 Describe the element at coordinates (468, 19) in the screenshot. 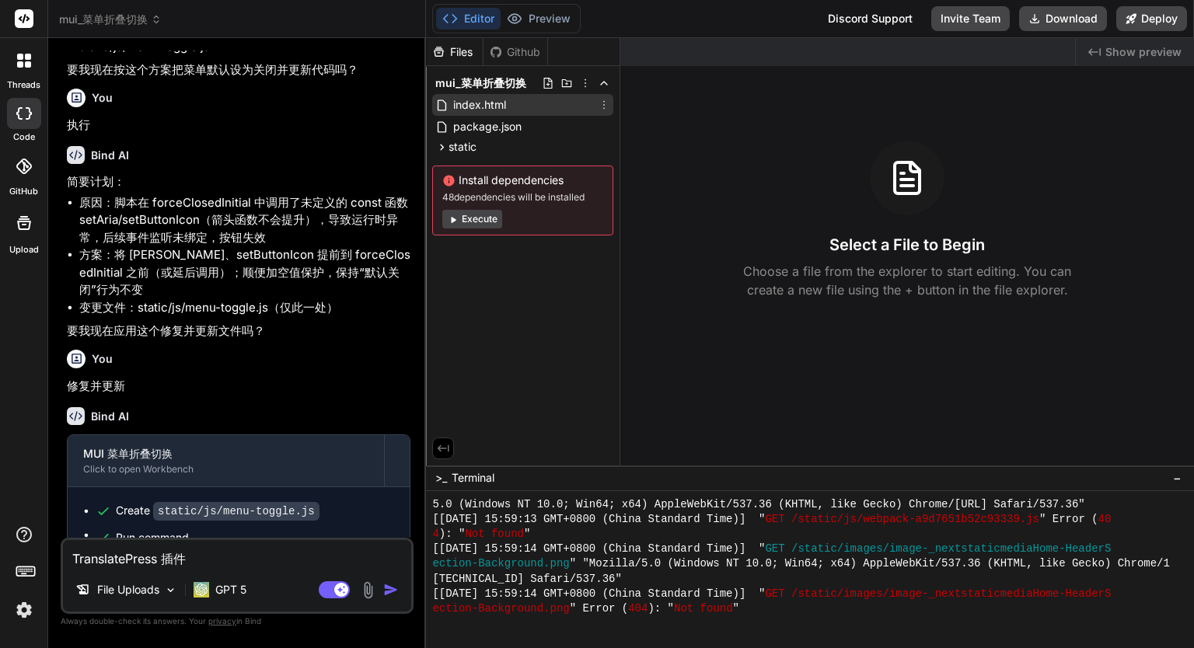

I see `button: Editor` at that location.